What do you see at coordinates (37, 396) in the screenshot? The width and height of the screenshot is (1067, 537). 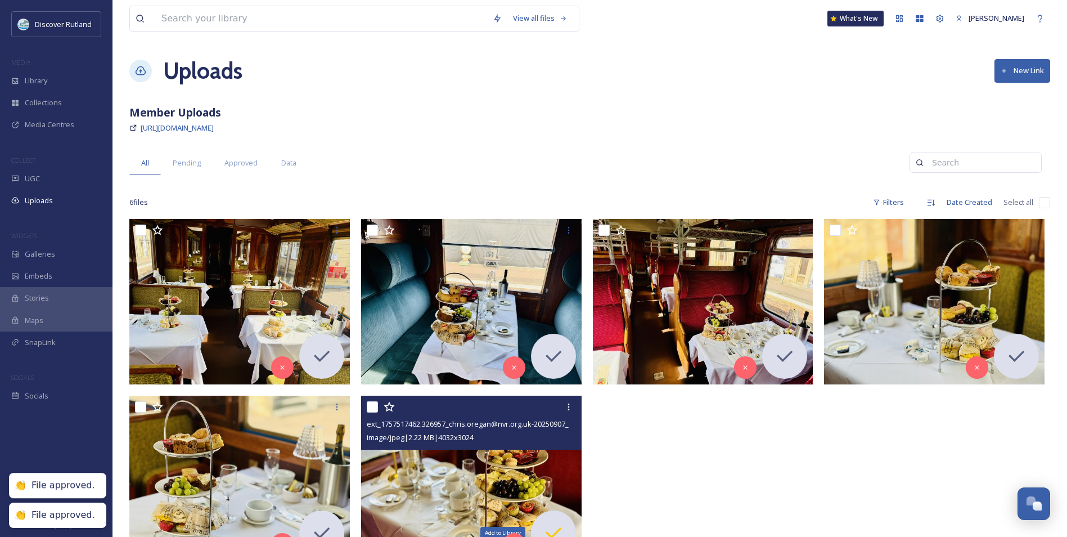 I see `span: Socials` at bounding box center [37, 396].